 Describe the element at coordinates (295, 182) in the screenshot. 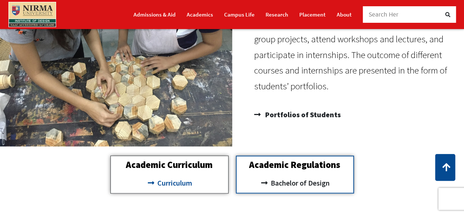

I see `a: Bachelor of Design` at that location.